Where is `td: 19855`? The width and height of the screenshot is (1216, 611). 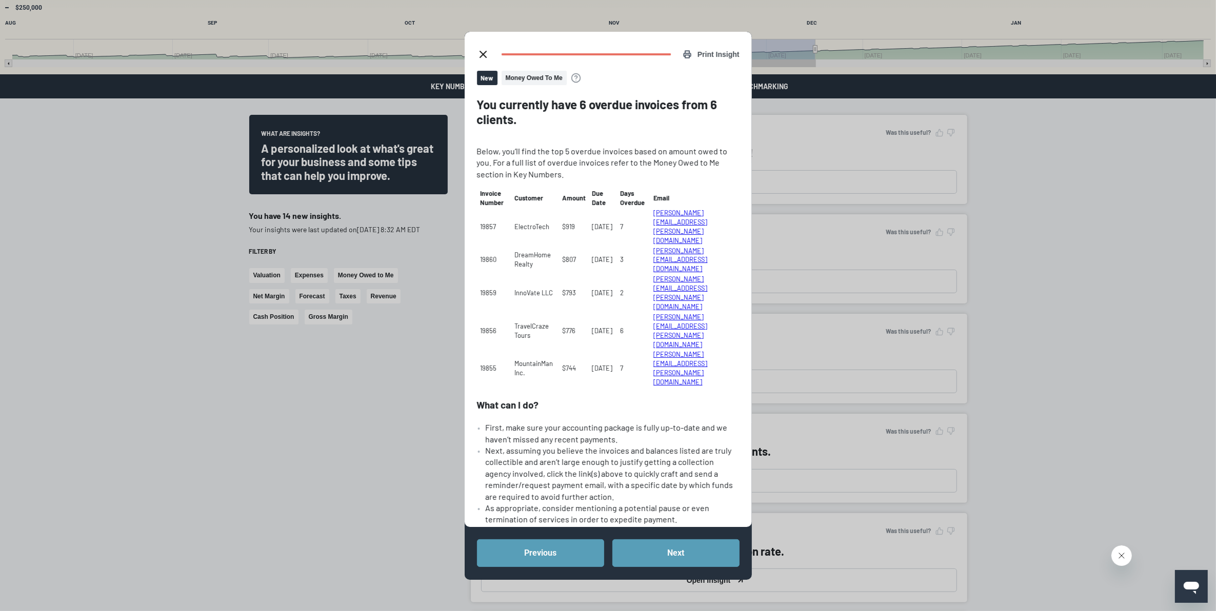 td: 19855 is located at coordinates (494, 369).